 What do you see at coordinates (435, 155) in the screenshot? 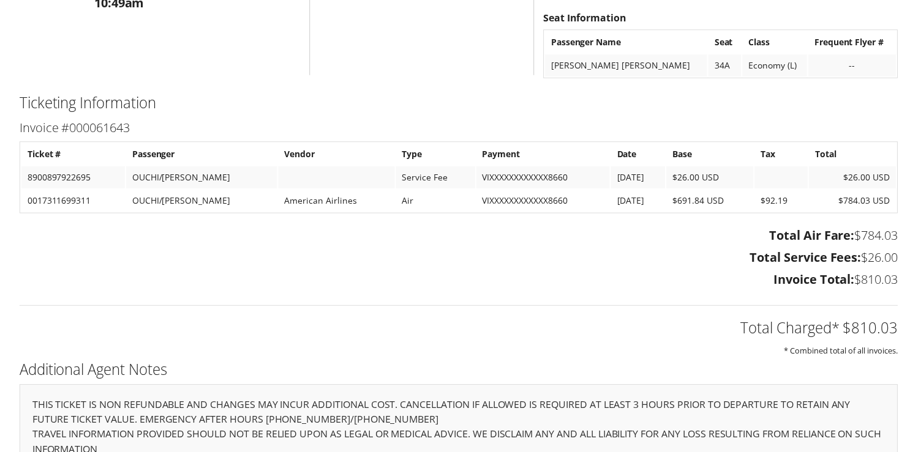
I see `th: Type` at bounding box center [435, 155].